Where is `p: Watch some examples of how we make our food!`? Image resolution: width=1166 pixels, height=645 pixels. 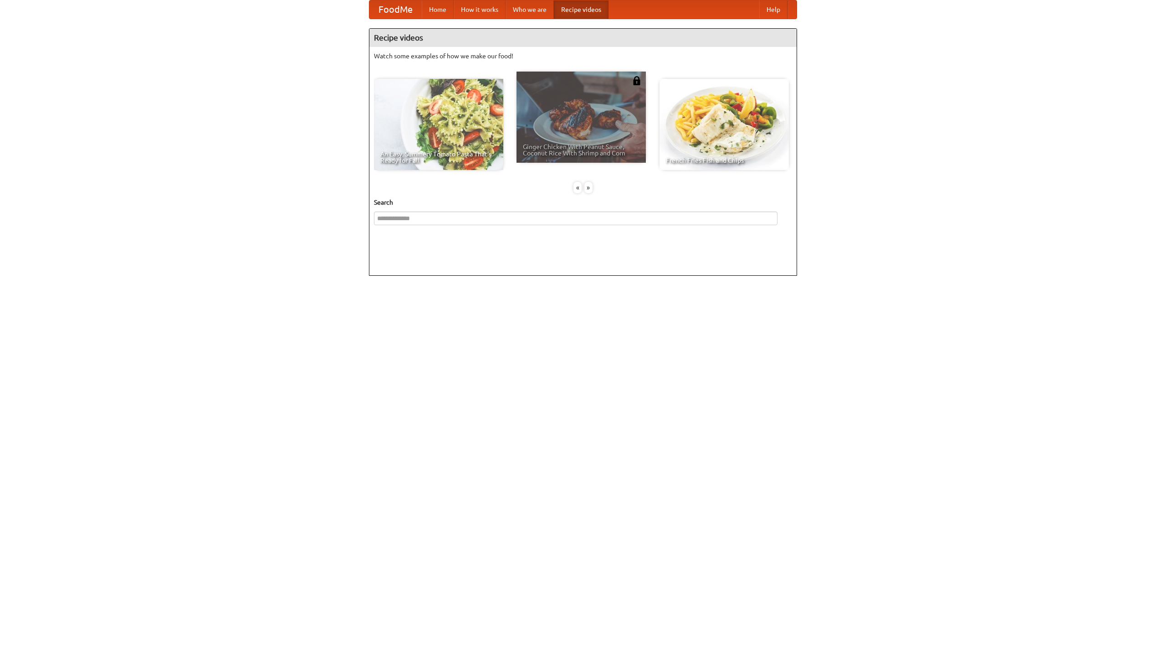
p: Watch some examples of how we make our food! is located at coordinates (583, 56).